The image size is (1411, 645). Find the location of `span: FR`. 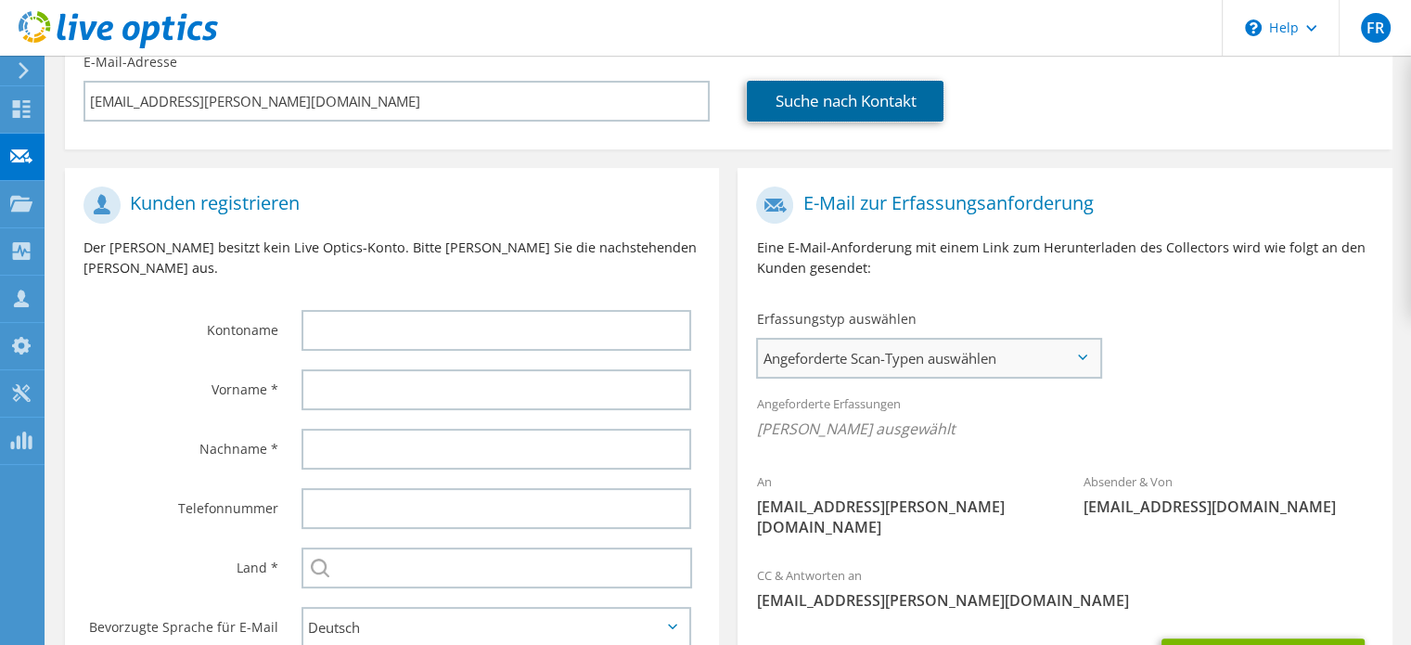

span: FR is located at coordinates (1376, 28).